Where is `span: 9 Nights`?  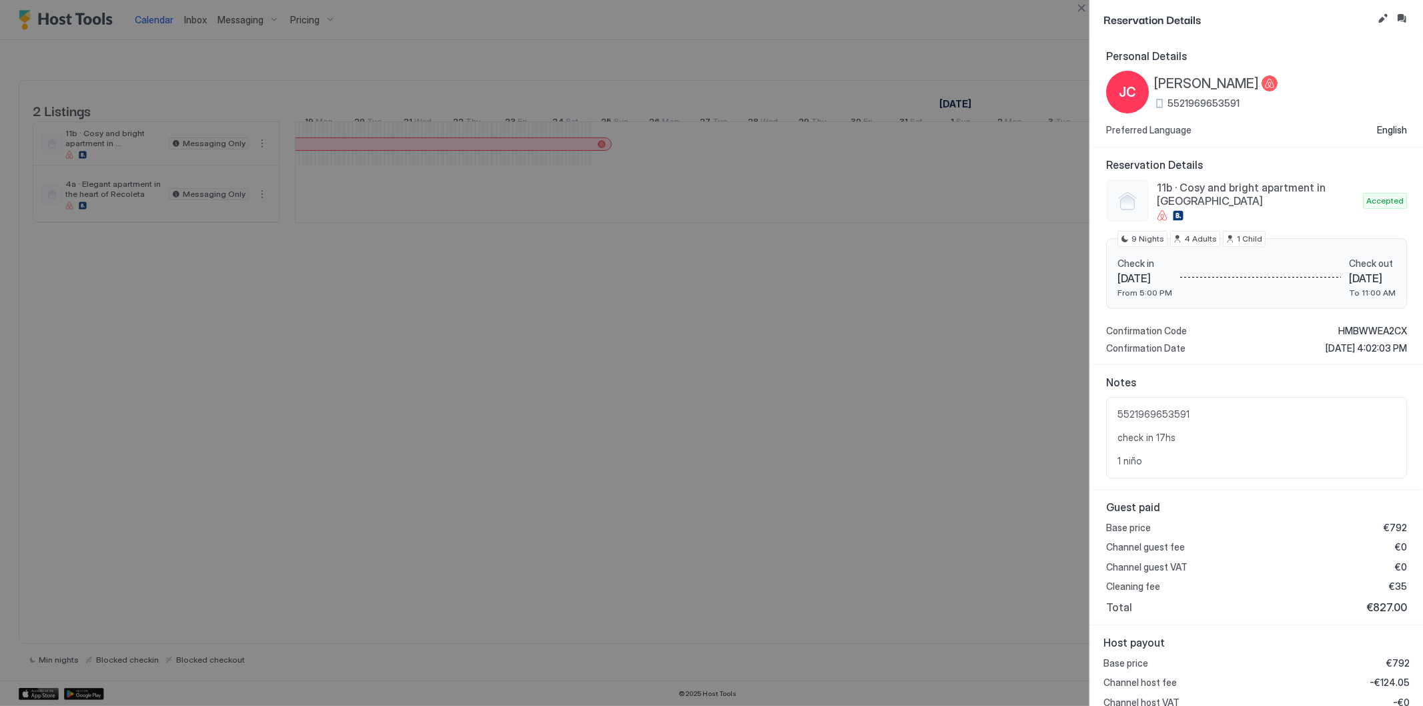
span: 9 Nights is located at coordinates (1148, 239).